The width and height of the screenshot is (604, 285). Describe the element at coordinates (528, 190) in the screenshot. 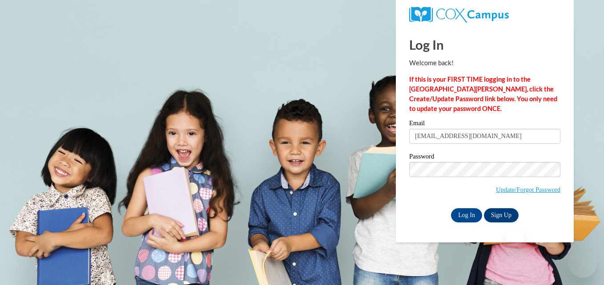

I see `a: Update/Forgot Password` at that location.